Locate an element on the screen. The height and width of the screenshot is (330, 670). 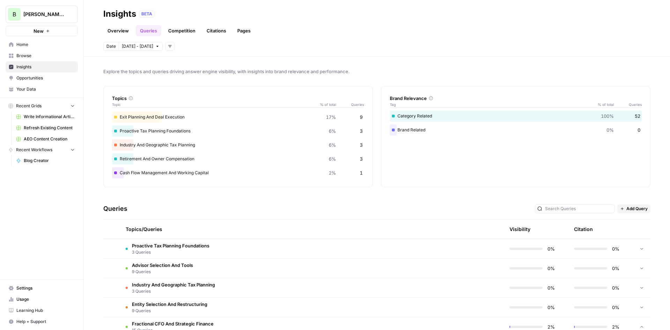
span: Proactive Tax Planning Foundations is located at coordinates (171, 246).